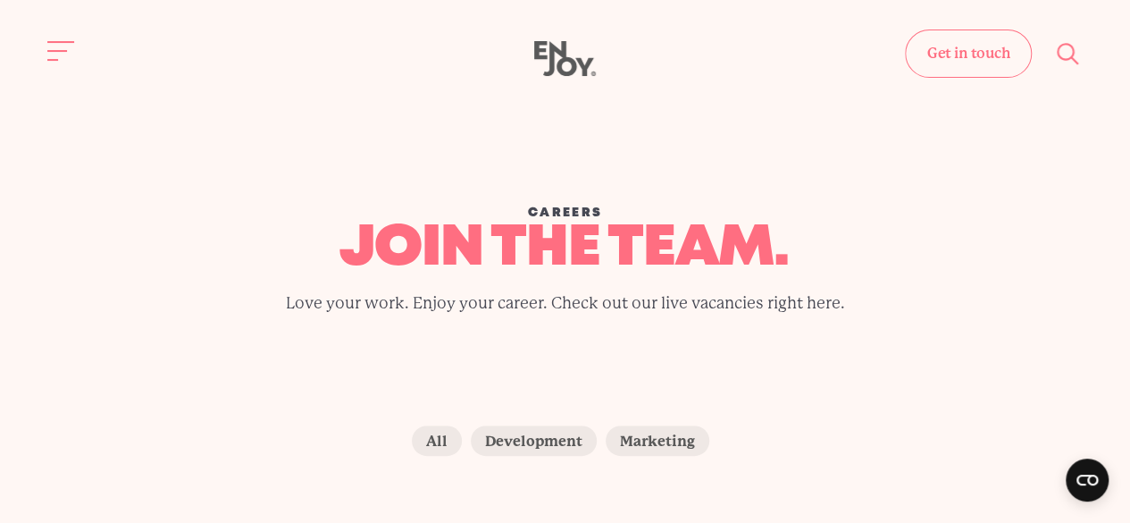 The image size is (1130, 523). I want to click on button: Site navigation, so click(62, 51).